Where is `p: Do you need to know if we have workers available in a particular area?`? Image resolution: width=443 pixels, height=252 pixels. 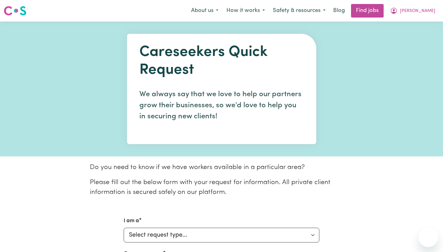 p: Do you need to know if we have workers available in a particular area? is located at coordinates (222, 168).